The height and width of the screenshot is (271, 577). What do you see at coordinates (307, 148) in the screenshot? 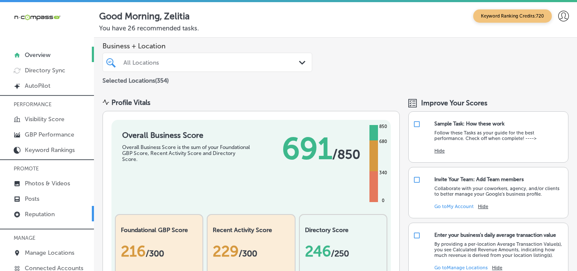
I see `span: 691` at bounding box center [307, 148].